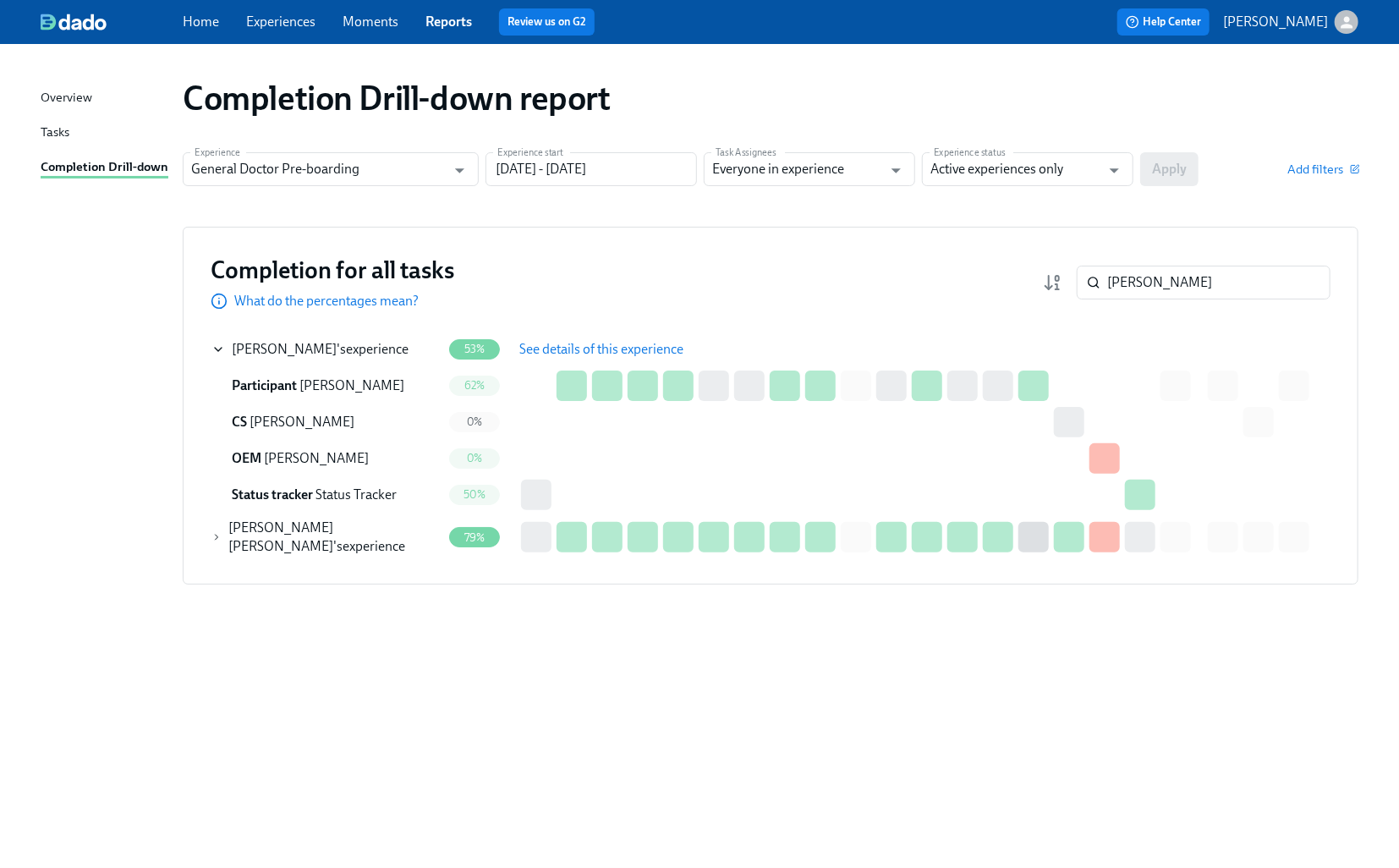 The image size is (1399, 868). Describe the element at coordinates (326, 495) in the screenshot. I see `div: Status tracker Status Tracker` at that location.